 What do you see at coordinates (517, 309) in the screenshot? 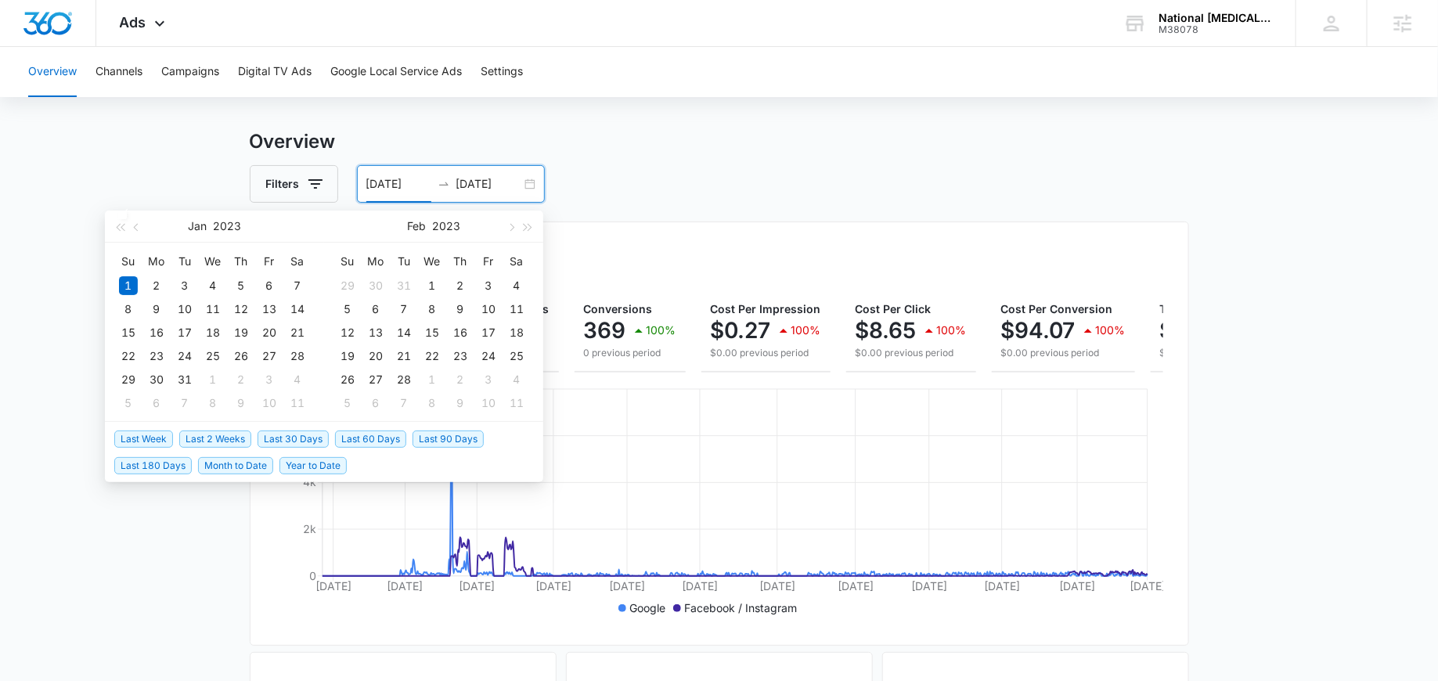
I see `td: 2023-02-11` at bounding box center [517, 309].